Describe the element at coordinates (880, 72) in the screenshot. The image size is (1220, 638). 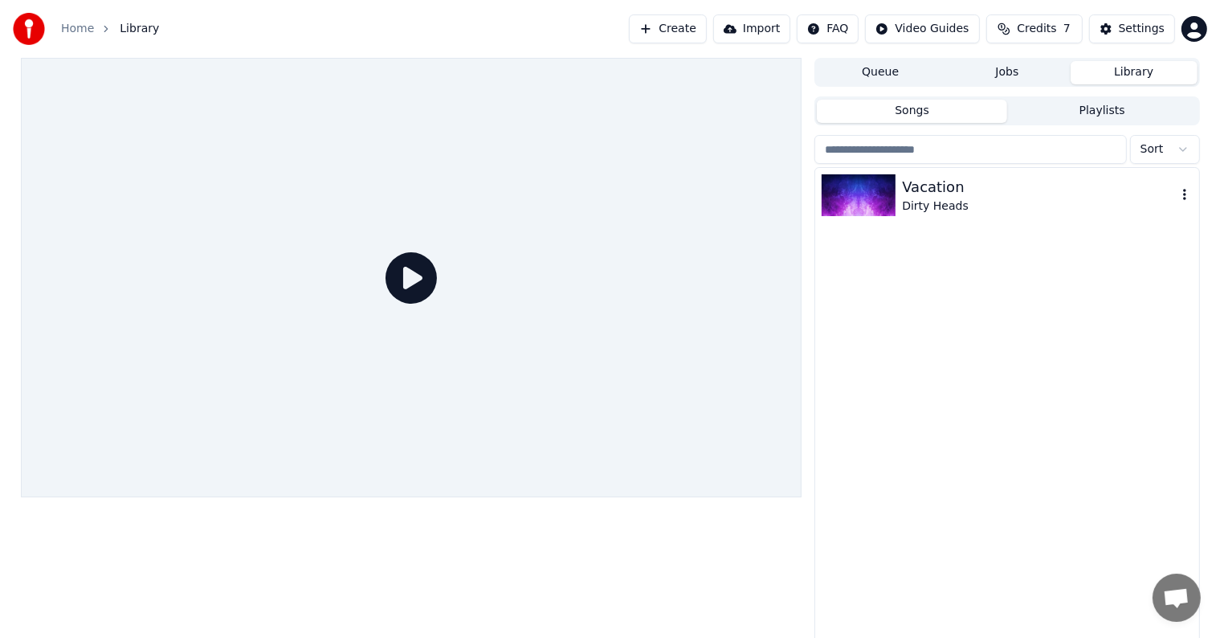
I see `button: Queue` at that location.